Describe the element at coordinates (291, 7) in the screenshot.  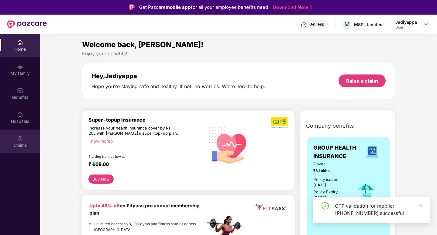
I see `a: Download Now` at that location.